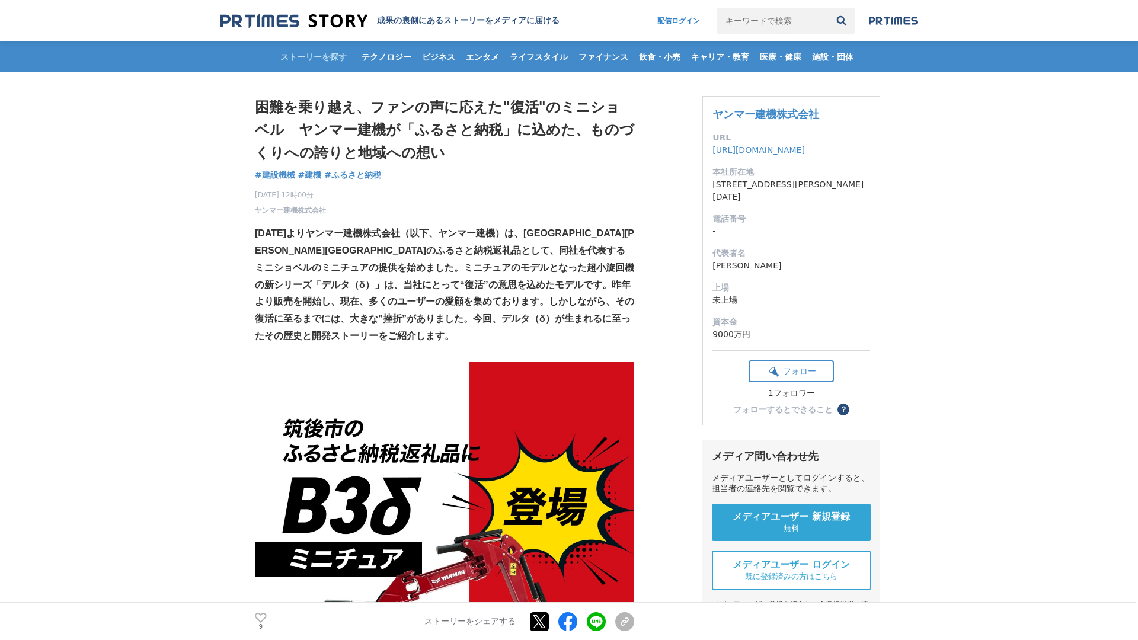 The height and width of the screenshot is (640, 1138). What do you see at coordinates (603, 57) in the screenshot?
I see `span: ファイナンス` at bounding box center [603, 57].